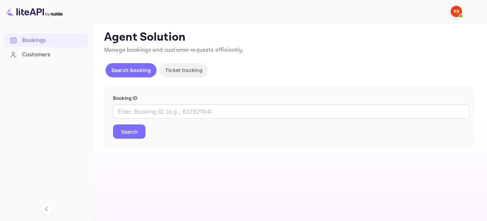 Image resolution: width=487 pixels, height=221 pixels. What do you see at coordinates (46, 209) in the screenshot?
I see `button: Collapse navigation` at bounding box center [46, 209].